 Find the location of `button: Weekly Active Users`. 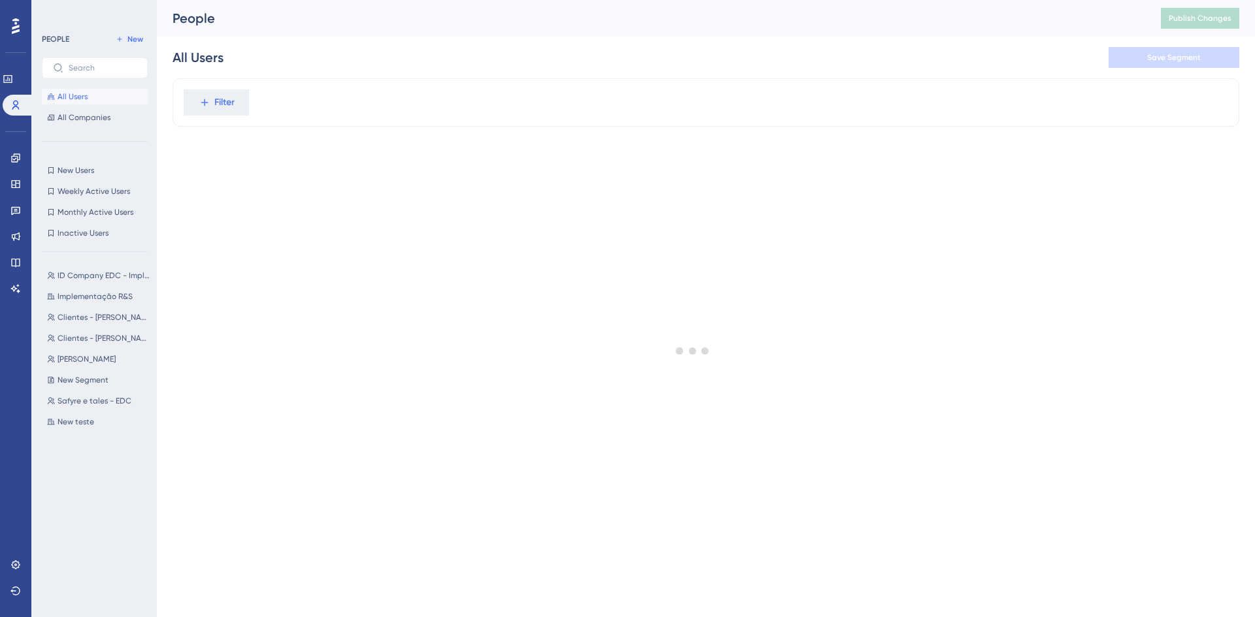

button: Weekly Active Users is located at coordinates (95, 191).